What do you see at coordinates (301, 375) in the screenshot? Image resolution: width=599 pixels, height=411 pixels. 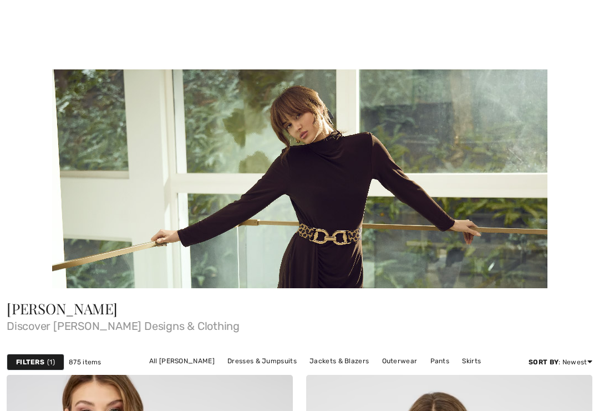 I see `a: Sweaters & Cardigans` at bounding box center [301, 375].